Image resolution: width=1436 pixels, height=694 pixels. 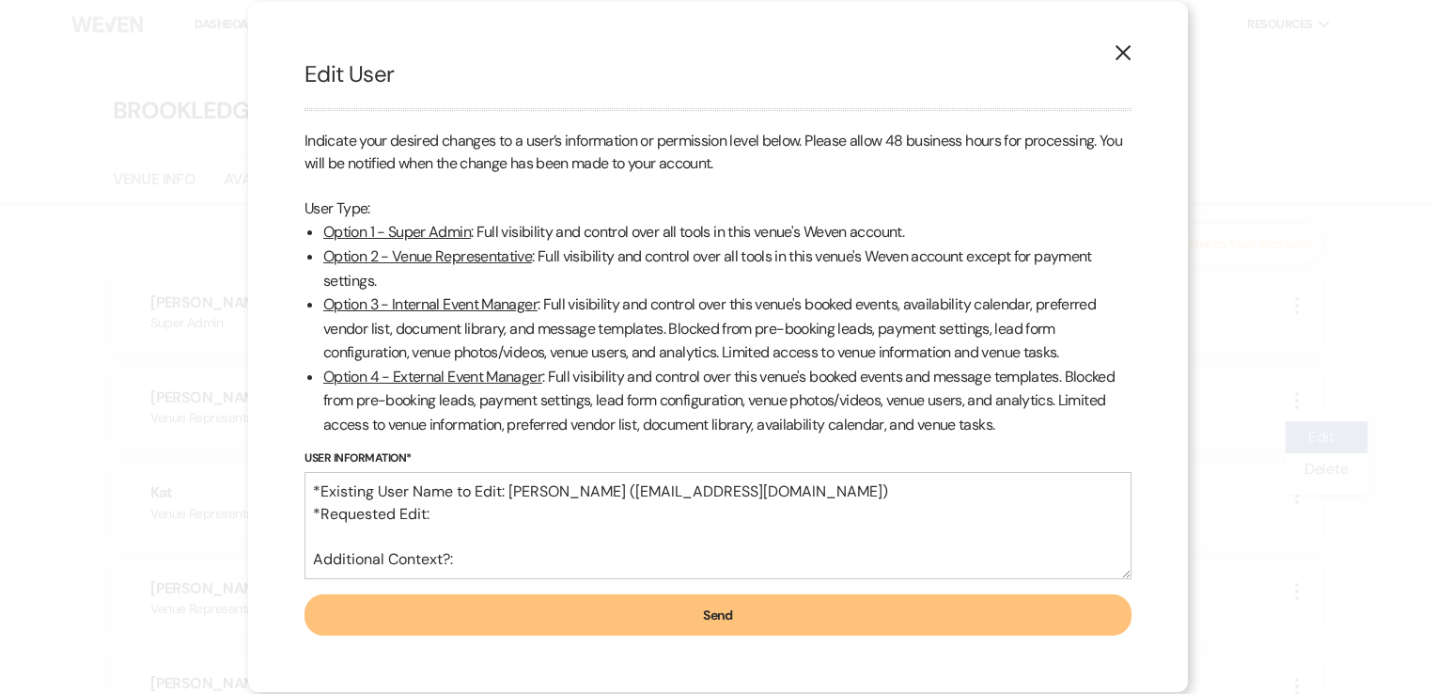 I want to click on div: Indicate your desired changes to a user’s information or permission level below. Please allow 48 ..., so click(x=718, y=283).